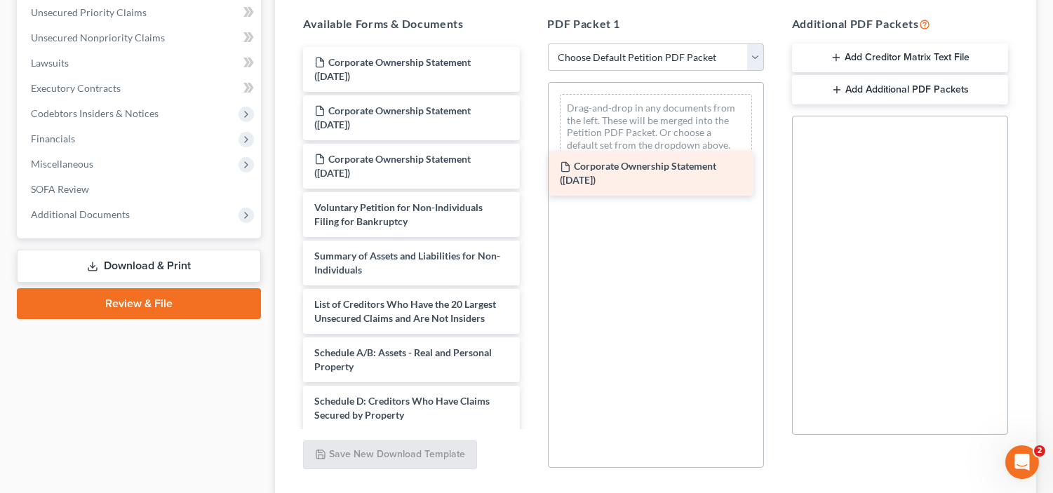 The width and height of the screenshot is (1053, 493). I want to click on span: 2, so click(1039, 451).